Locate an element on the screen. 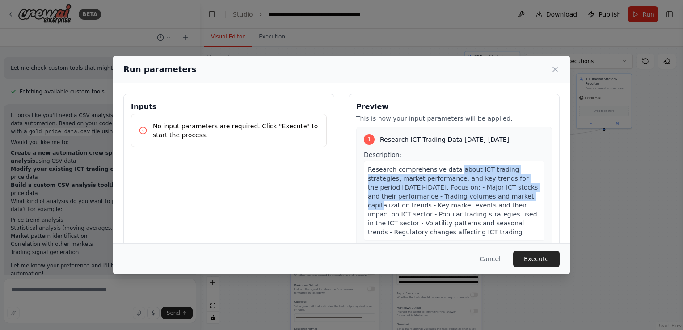 The width and height of the screenshot is (683, 330). p: This is how your input parameters will be applied: is located at coordinates (454, 119).